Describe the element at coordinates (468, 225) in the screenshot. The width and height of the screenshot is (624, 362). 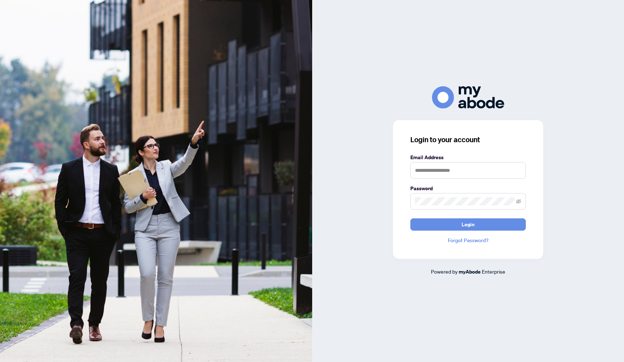
I see `button: Login` at that location.